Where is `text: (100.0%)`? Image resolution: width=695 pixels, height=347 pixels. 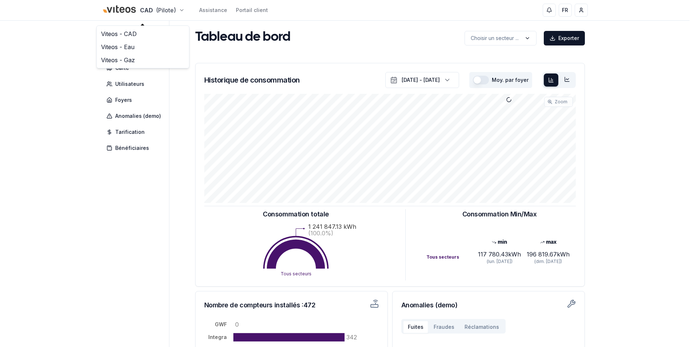
text: (100.0%) is located at coordinates (321, 233).